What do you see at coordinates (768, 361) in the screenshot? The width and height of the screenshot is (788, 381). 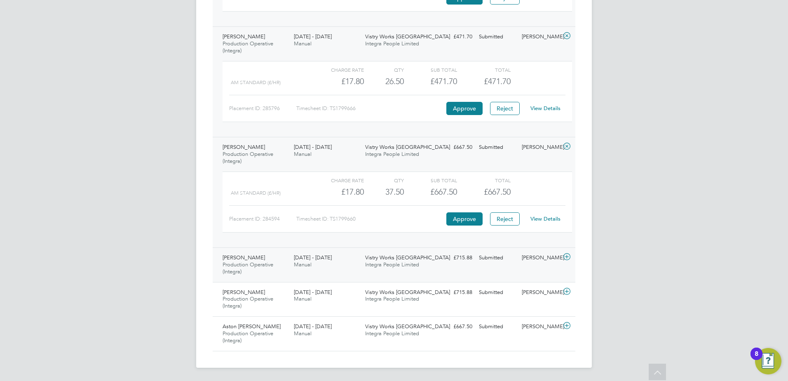 I see `button: Open Resource Center, 8 new notifications` at bounding box center [768, 361].